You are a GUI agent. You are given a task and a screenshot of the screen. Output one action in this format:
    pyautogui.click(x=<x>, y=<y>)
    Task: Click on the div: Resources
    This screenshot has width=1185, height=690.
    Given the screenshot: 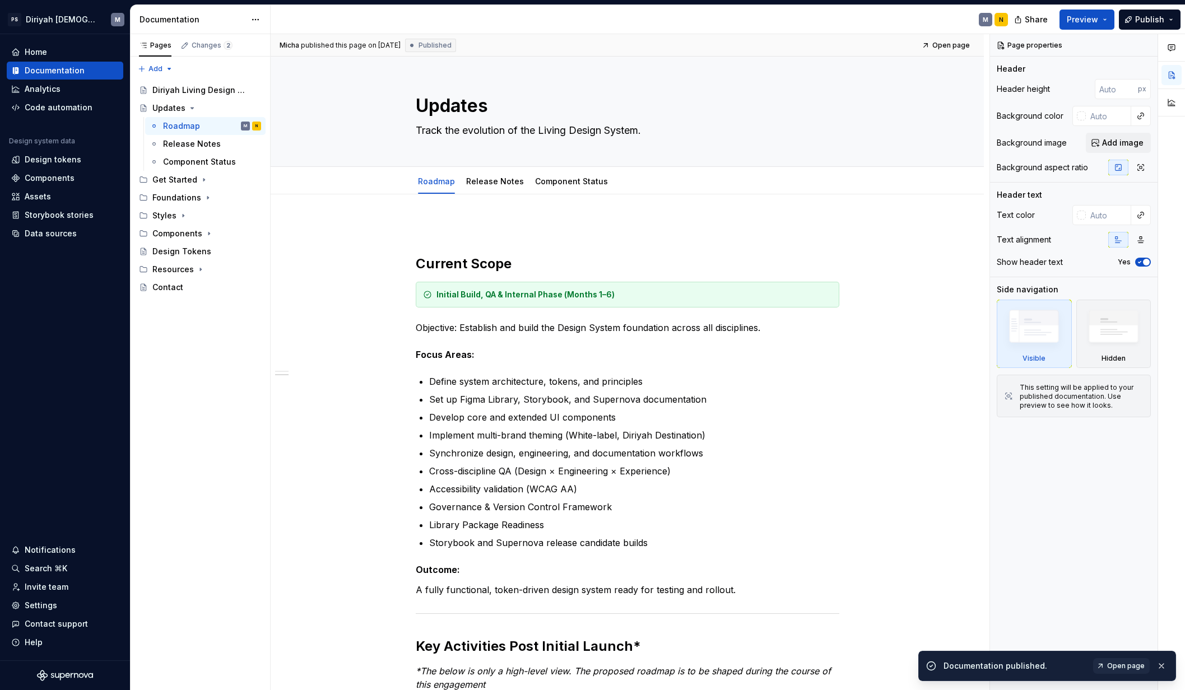 What is the action you would take?
    pyautogui.click(x=200, y=269)
    